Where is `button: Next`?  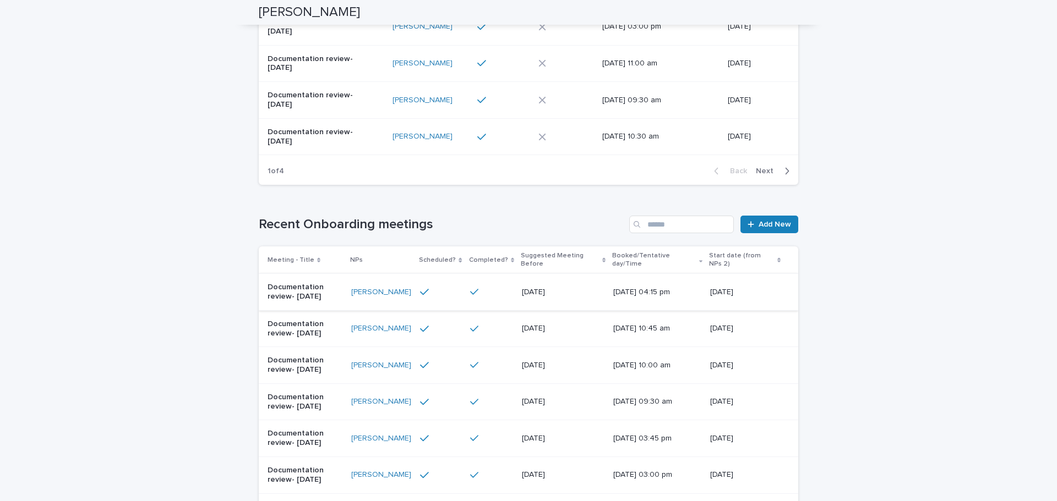 button: Next is located at coordinates (774, 171).